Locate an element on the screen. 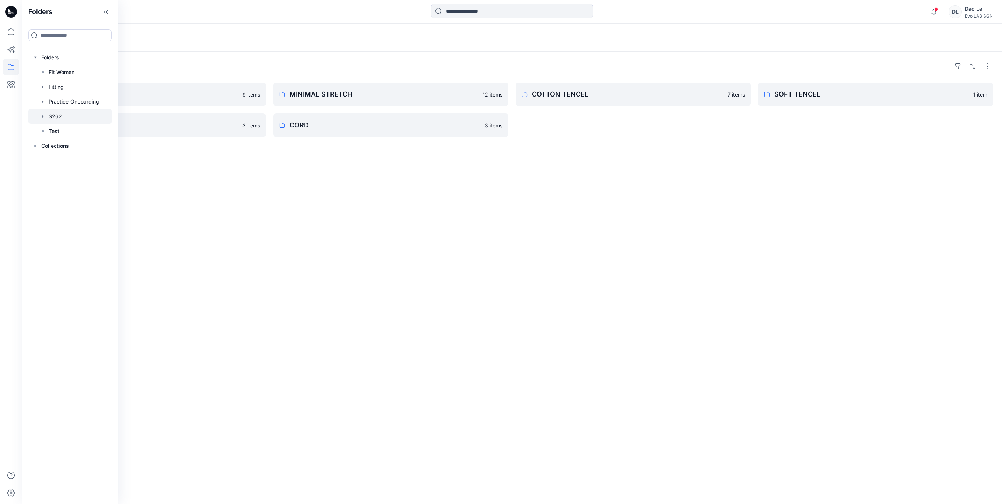 This screenshot has width=1002, height=504. a: PAPER TOUCH9 items is located at coordinates (149, 94).